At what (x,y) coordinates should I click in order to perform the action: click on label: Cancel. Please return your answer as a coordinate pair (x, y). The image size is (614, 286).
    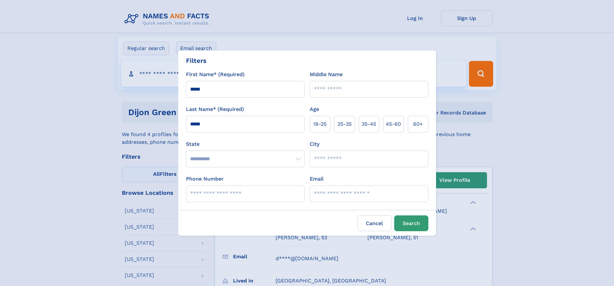
    Looking at the image, I should click on (374, 223).